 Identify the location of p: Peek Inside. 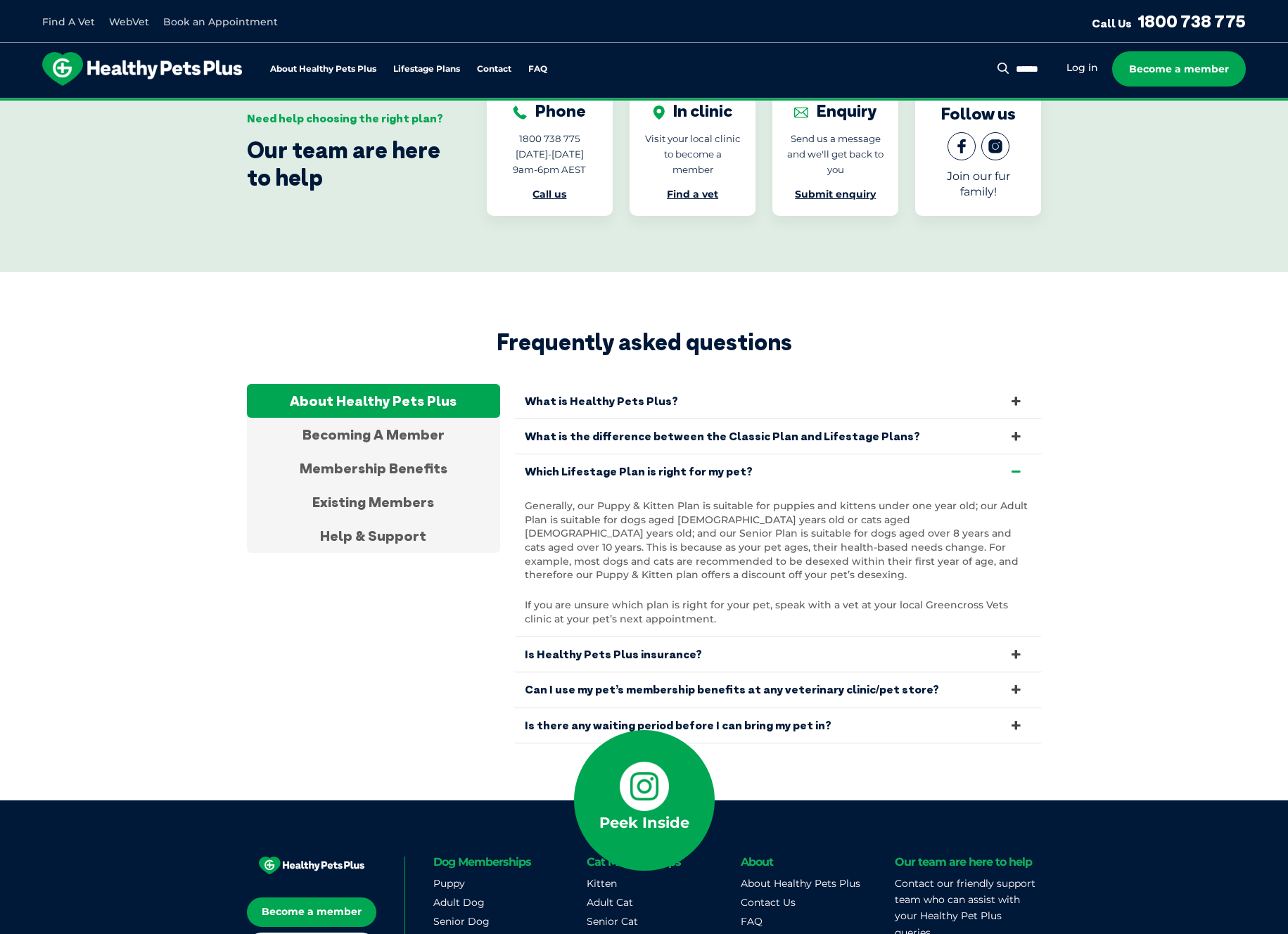
(644, 823).